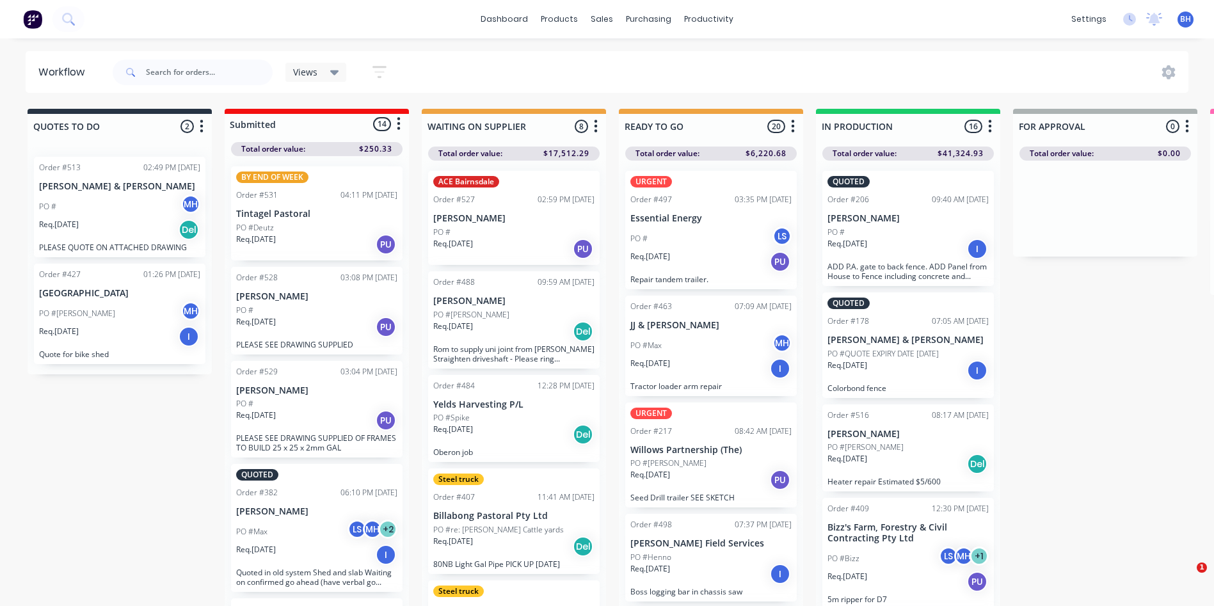 This screenshot has width=1214, height=606. I want to click on div: URGENT, so click(651, 182).